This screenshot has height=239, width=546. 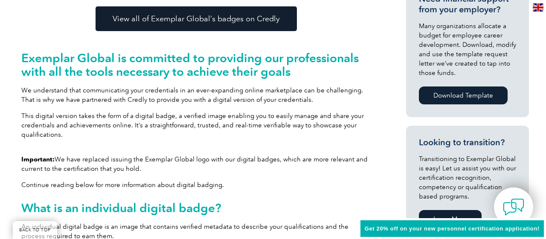 I want to click on p: We understand that communicating your credentials in an ever-expanding online marketplace can be ..., so click(x=196, y=95).